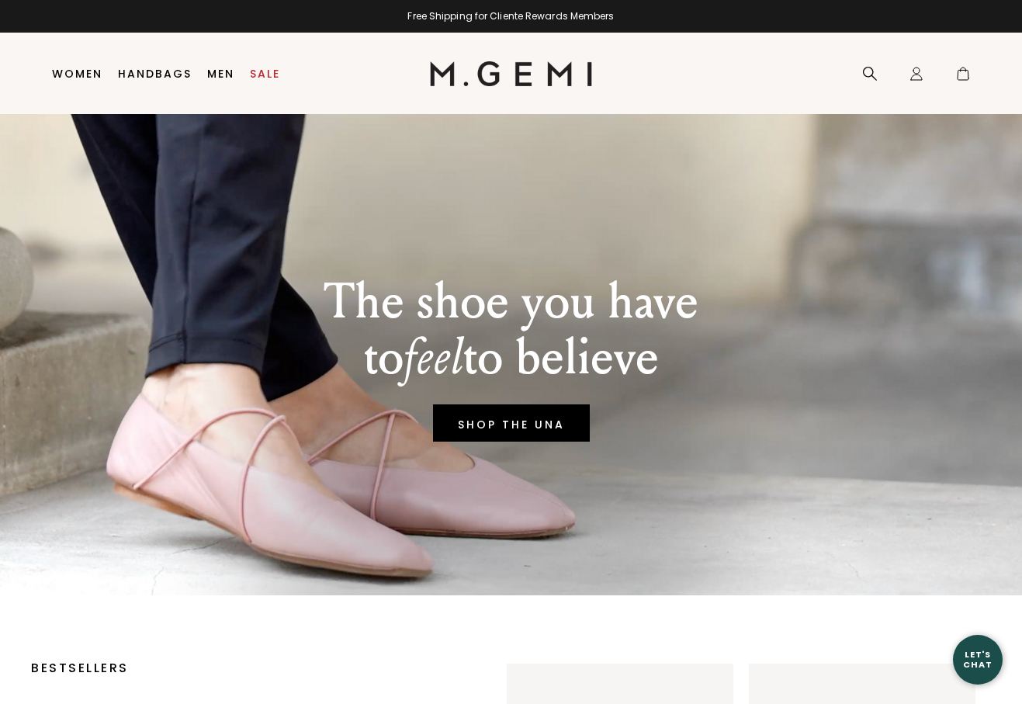 This screenshot has width=1022, height=704. Describe the element at coordinates (978, 659) in the screenshot. I see `div: Let's Chat` at that location.